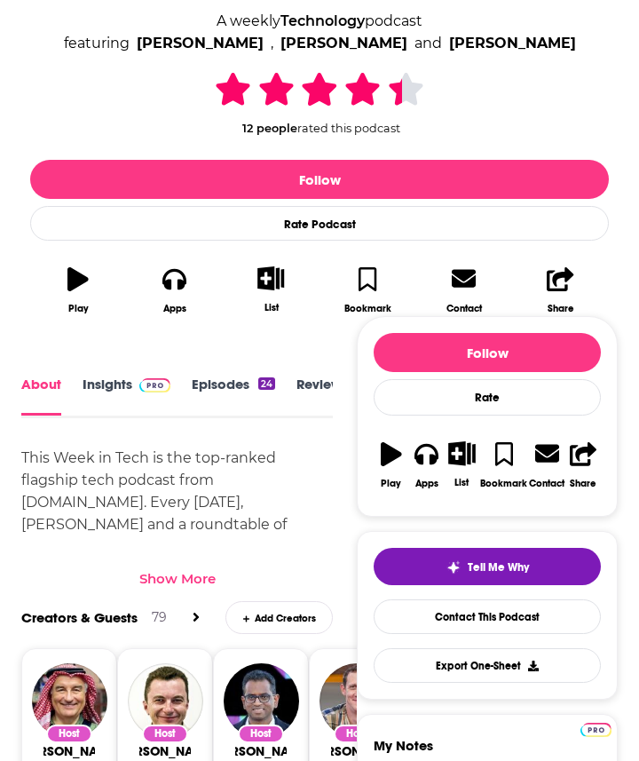 The image size is (639, 761). I want to click on span: rated this podcast, so click(349, 128).